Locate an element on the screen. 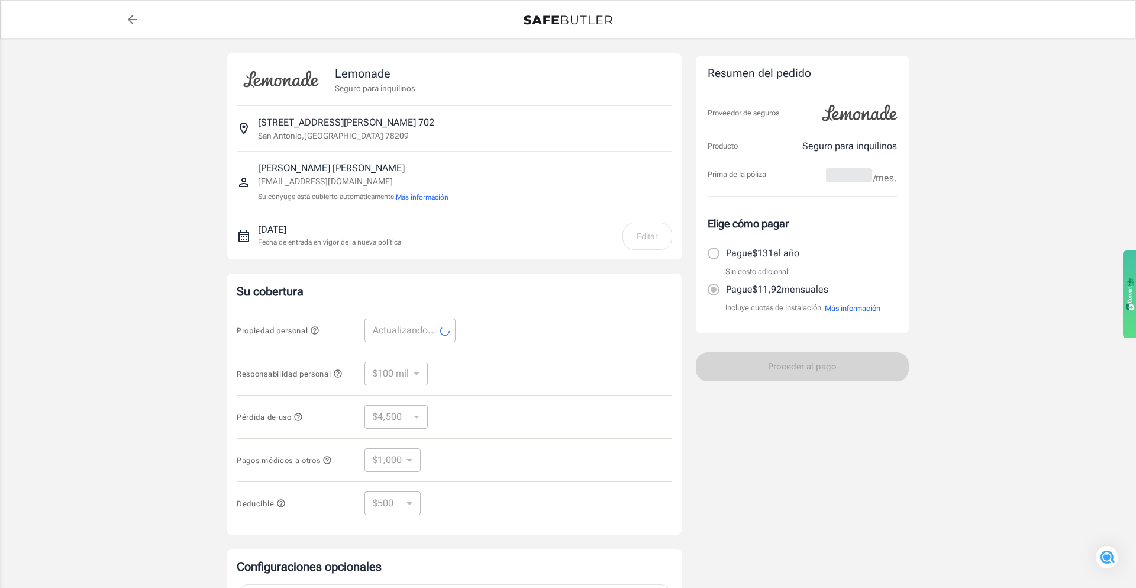 The image size is (1136, 588). font: Resumen del pedido is located at coordinates (759, 73).